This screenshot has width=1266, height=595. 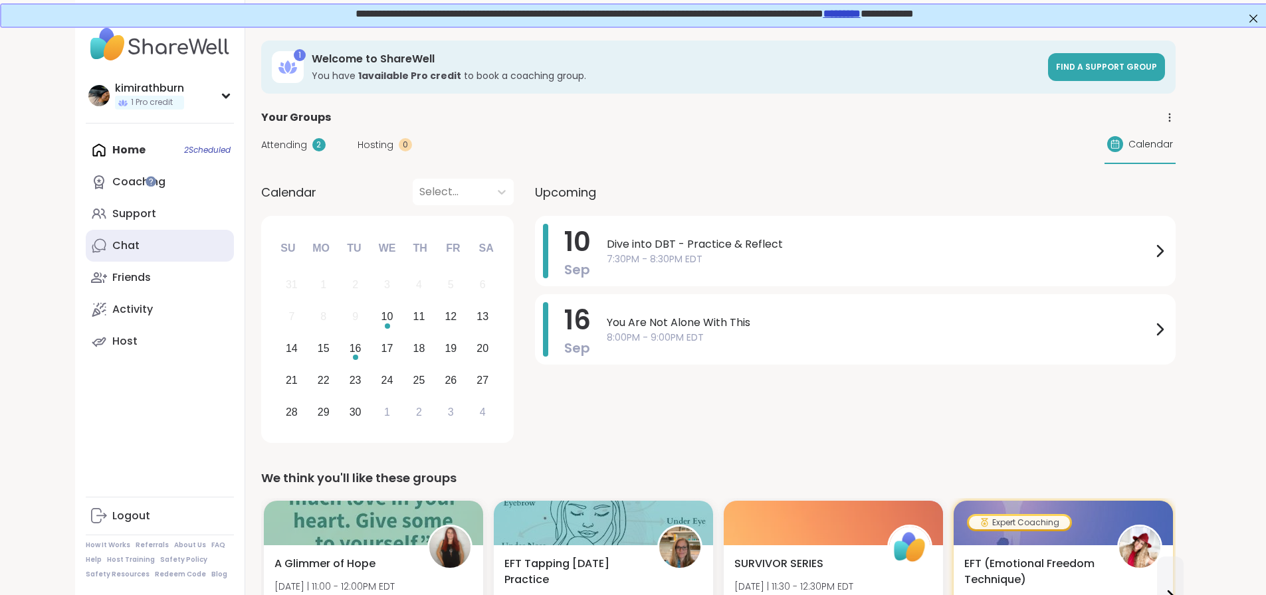 What do you see at coordinates (1019, 523) in the screenshot?
I see `div: Expert Coaching` at bounding box center [1019, 523].